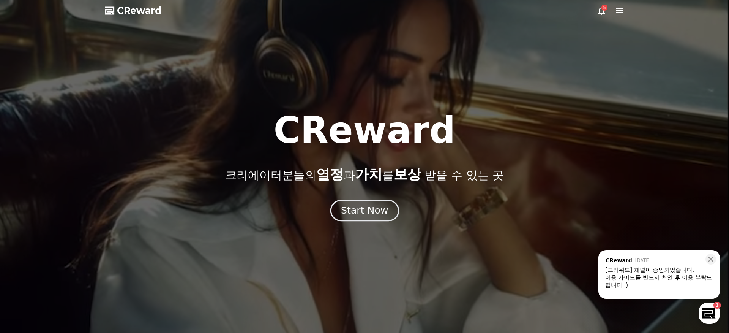 This screenshot has height=333, width=729. What do you see at coordinates (364, 210) in the screenshot?
I see `button: Start Now` at bounding box center [364, 210].